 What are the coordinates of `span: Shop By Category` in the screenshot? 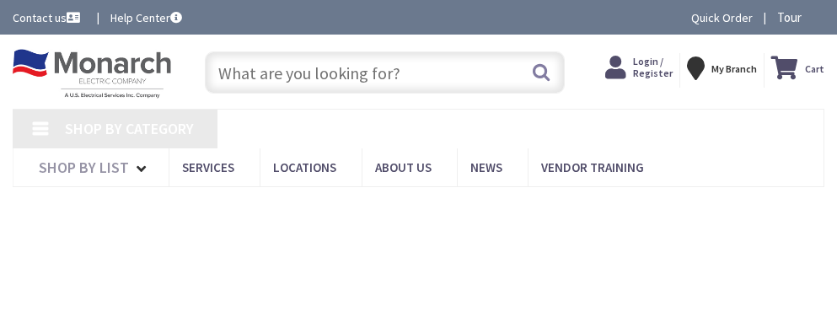 It's located at (129, 128).